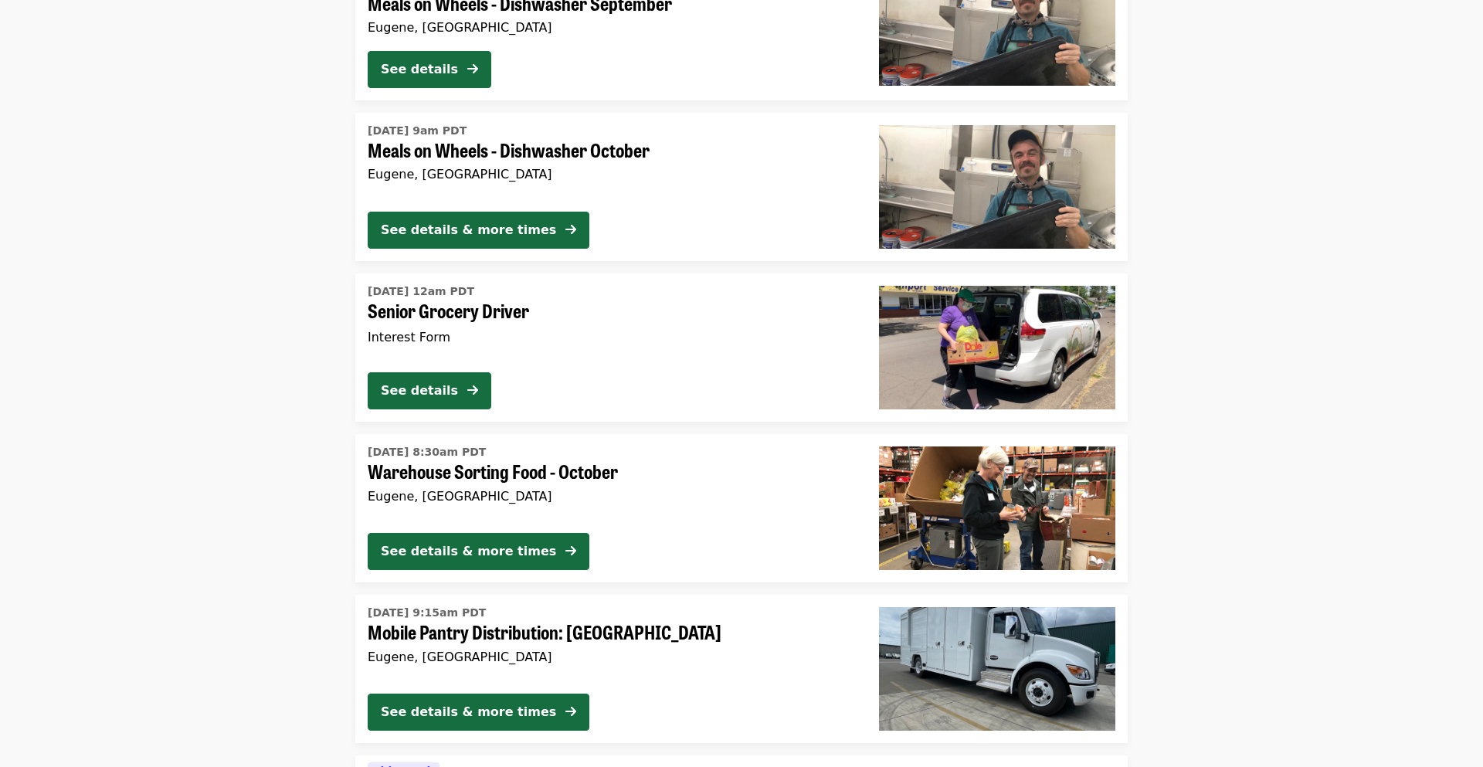 This screenshot has height=767, width=1483. I want to click on a: See details for "Mobile Pantry Distribution: Bethel School District", so click(741, 669).